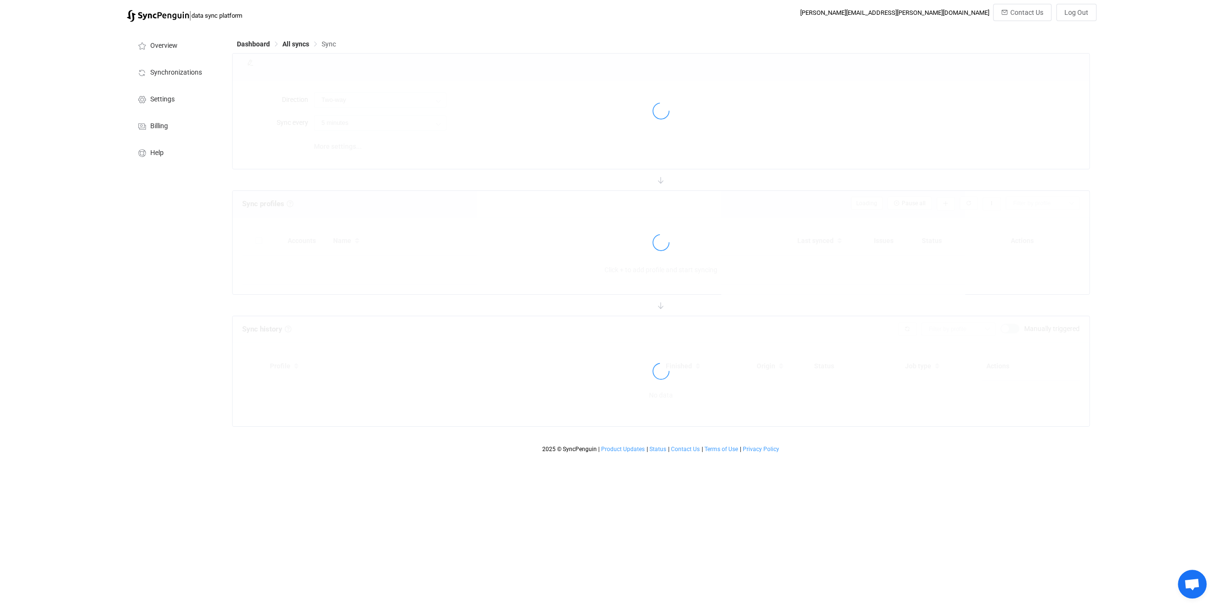 Image resolution: width=1218 pixels, height=608 pixels. Describe the element at coordinates (658, 449) in the screenshot. I see `span: Status` at that location.